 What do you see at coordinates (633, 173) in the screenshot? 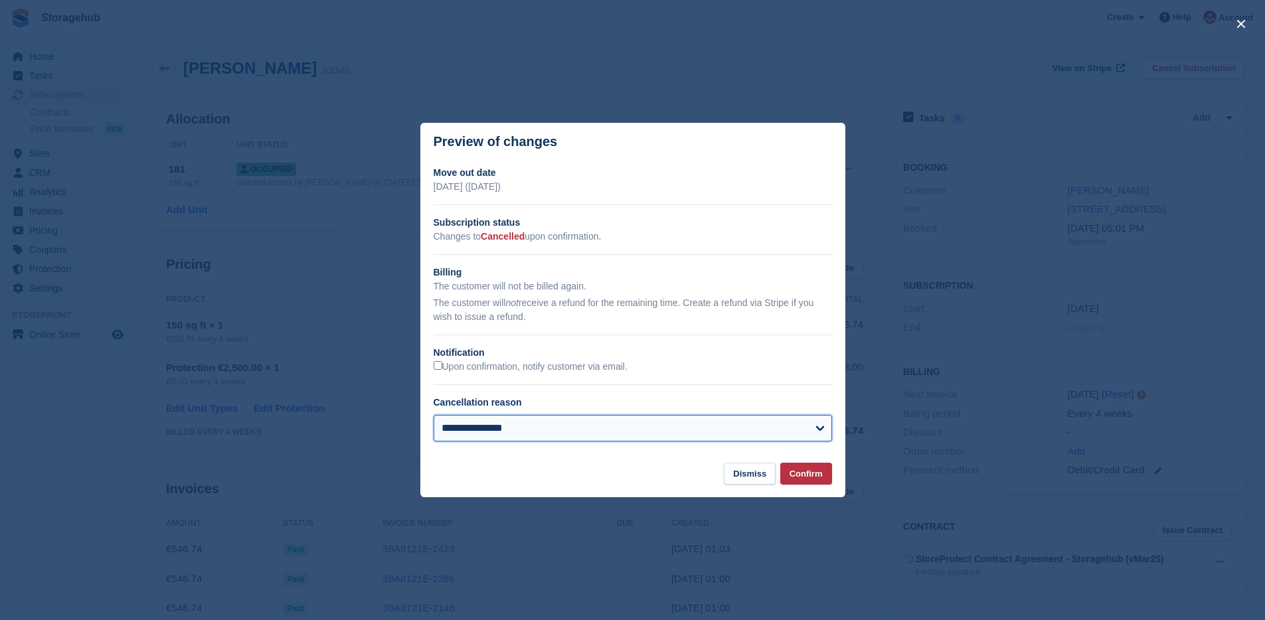
I see `h2: Move out date` at bounding box center [633, 173].